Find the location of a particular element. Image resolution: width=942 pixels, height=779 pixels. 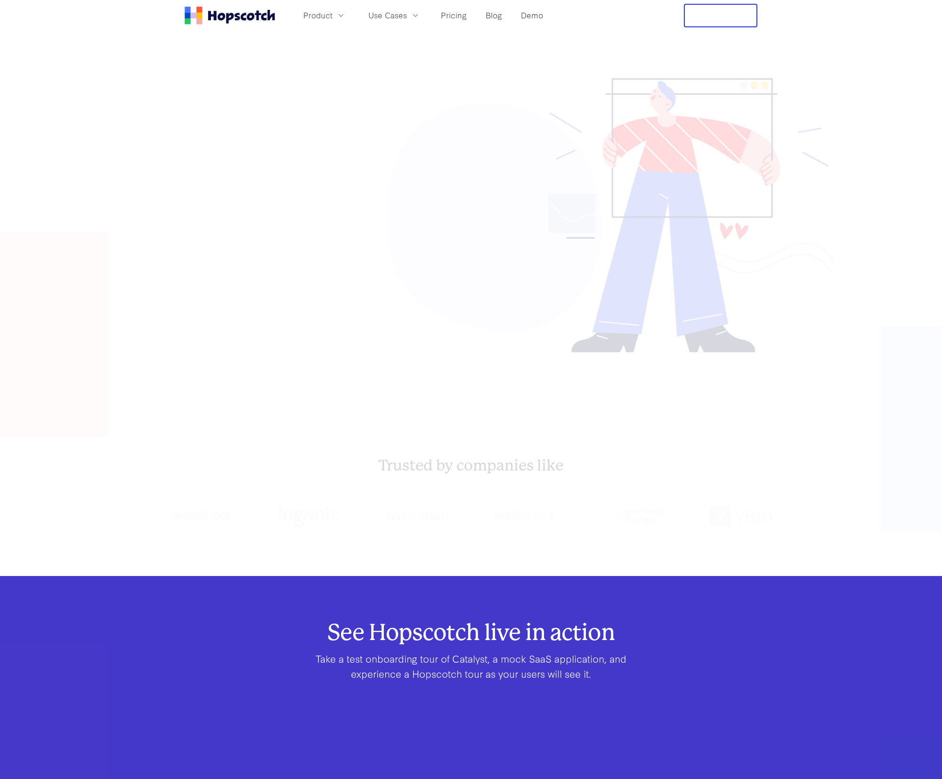

img: wellprept logo is located at coordinates (524, 516).